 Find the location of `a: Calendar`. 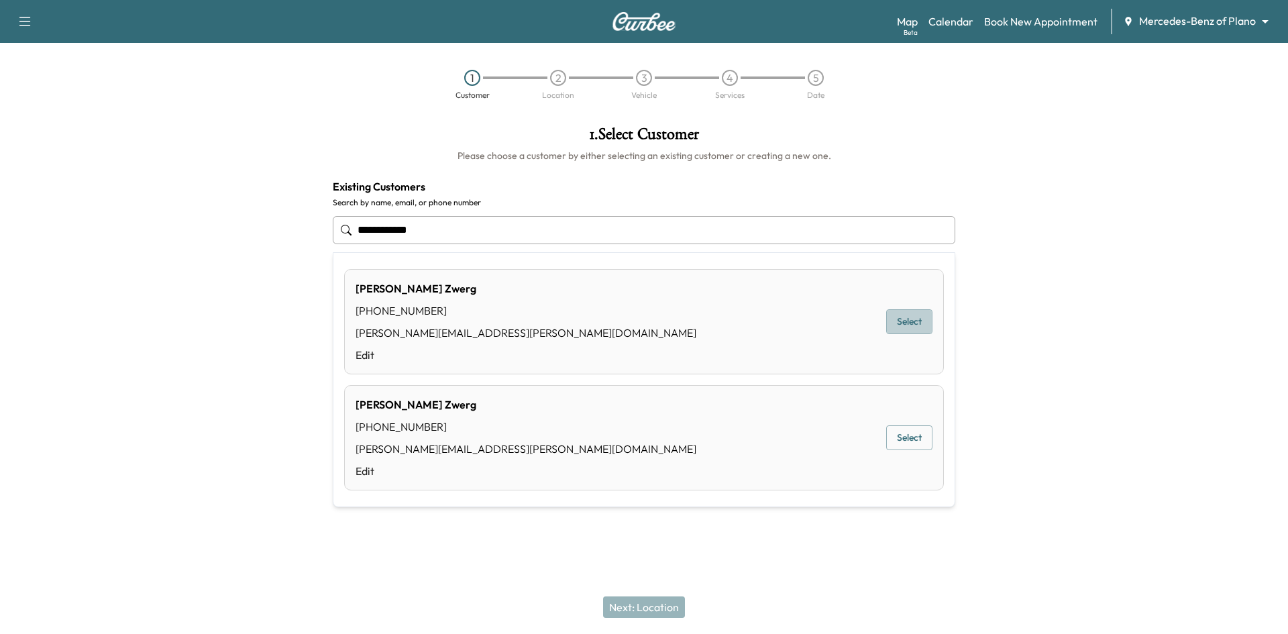

a: Calendar is located at coordinates (951, 21).